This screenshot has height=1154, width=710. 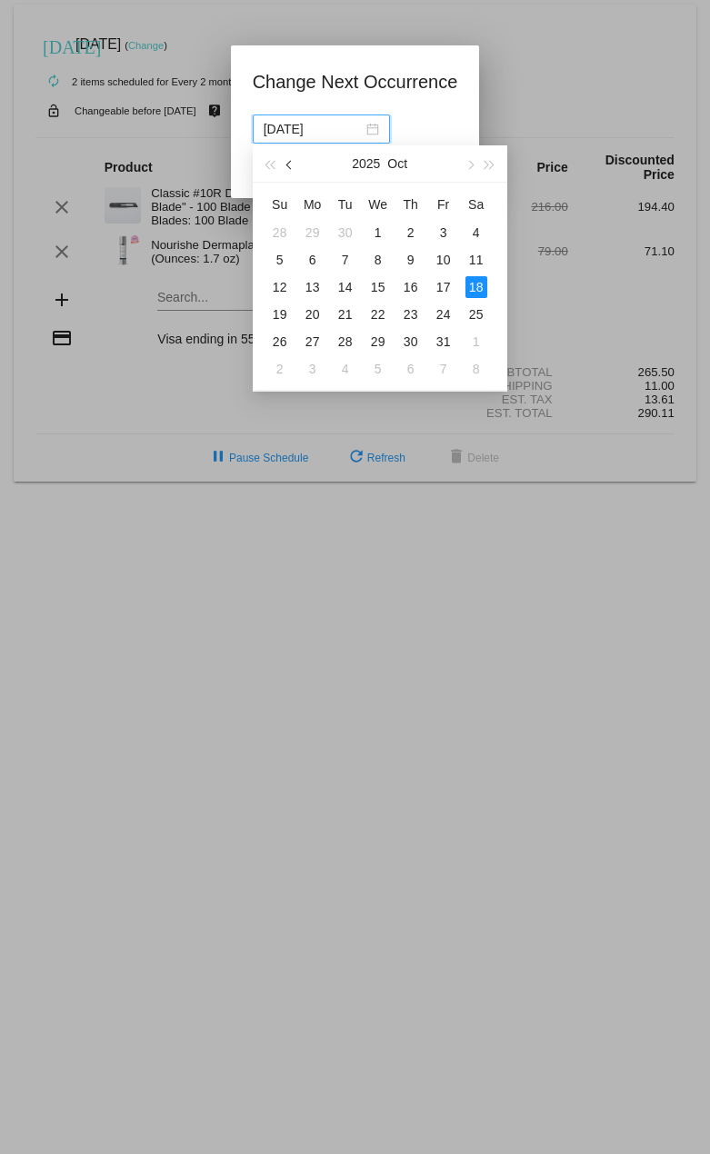 What do you see at coordinates (290, 164) in the screenshot?
I see `button: Previous month (PageUp)` at bounding box center [290, 164].